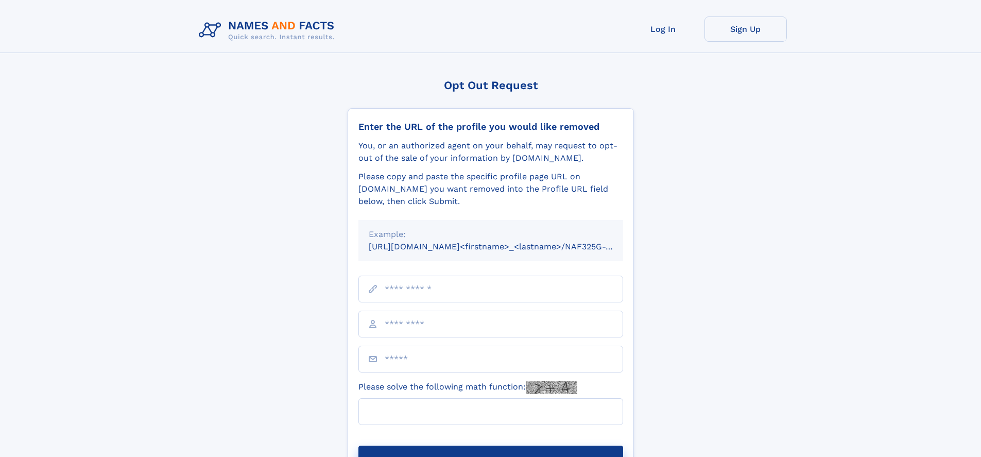 This screenshot has height=457, width=981. Describe the element at coordinates (491, 127) in the screenshot. I see `div: Enter the URL of the profile you would like removed` at that location.